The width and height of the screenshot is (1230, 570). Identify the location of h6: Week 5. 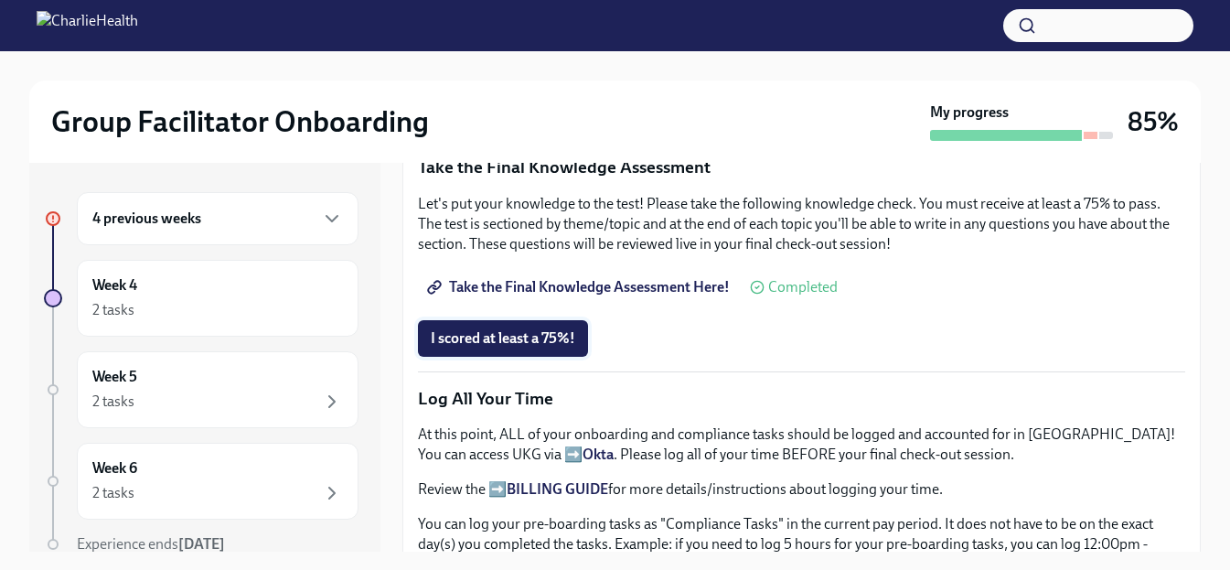
(114, 377).